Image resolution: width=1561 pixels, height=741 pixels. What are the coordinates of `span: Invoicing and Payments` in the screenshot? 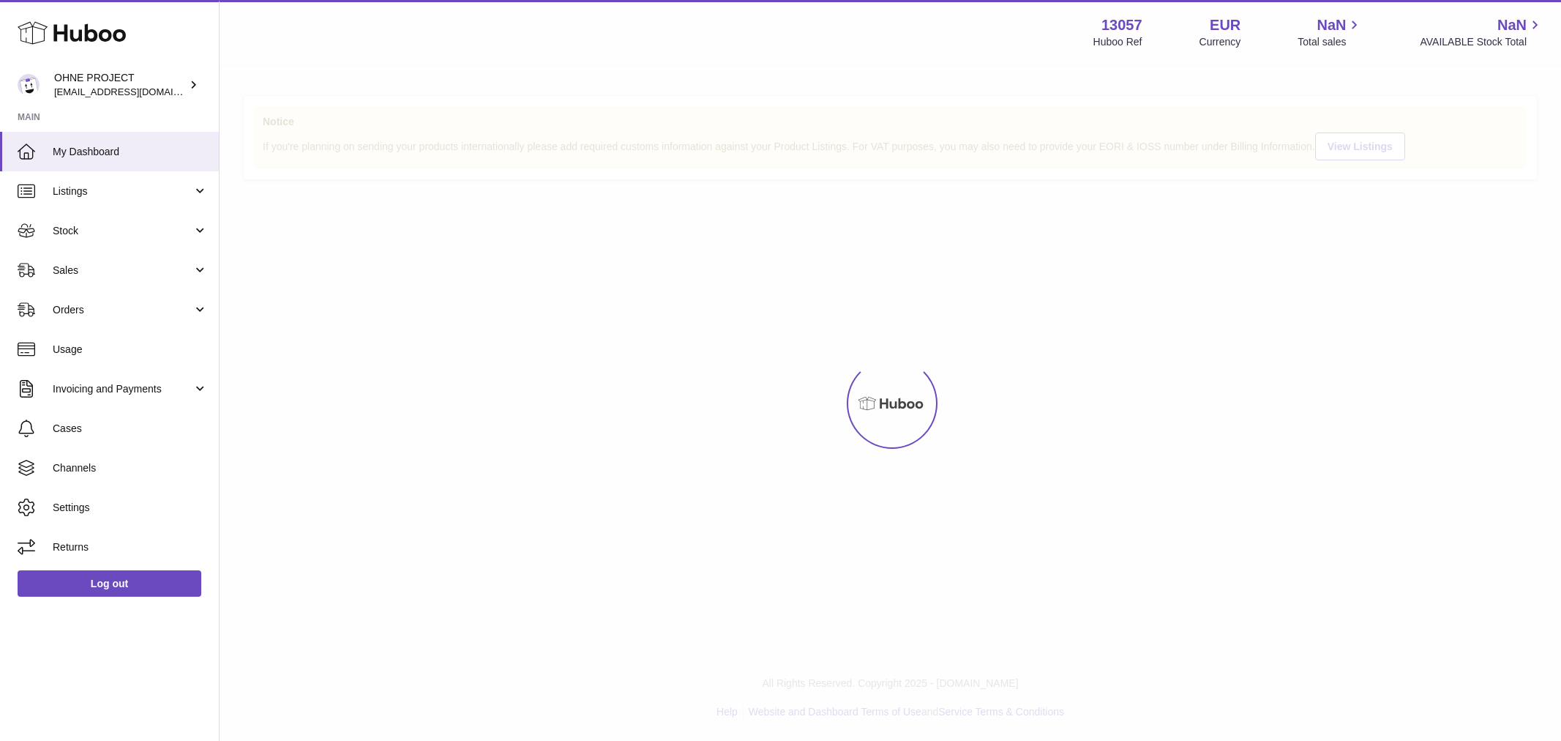 It's located at (122, 389).